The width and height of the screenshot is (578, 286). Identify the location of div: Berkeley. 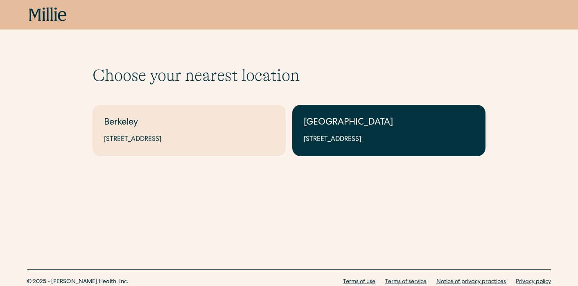
(189, 123).